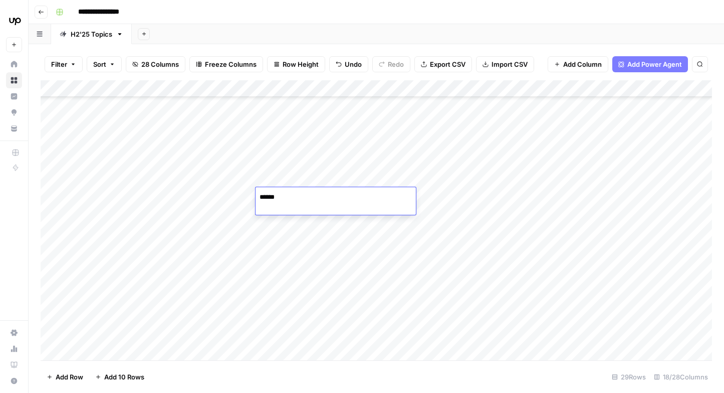  What do you see at coordinates (14, 332) in the screenshot?
I see `a: Settings` at bounding box center [14, 332].